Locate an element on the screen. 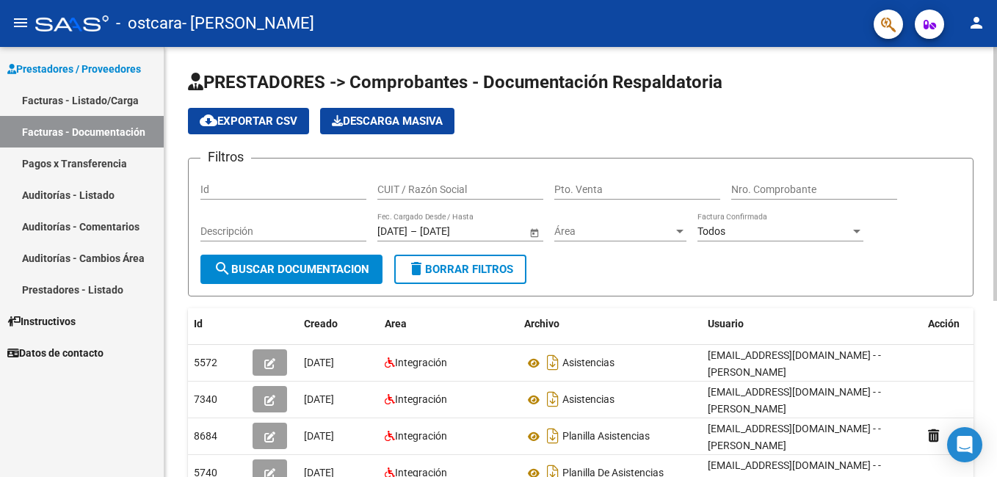 The width and height of the screenshot is (997, 477). mat-icon: search is located at coordinates (222, 269).